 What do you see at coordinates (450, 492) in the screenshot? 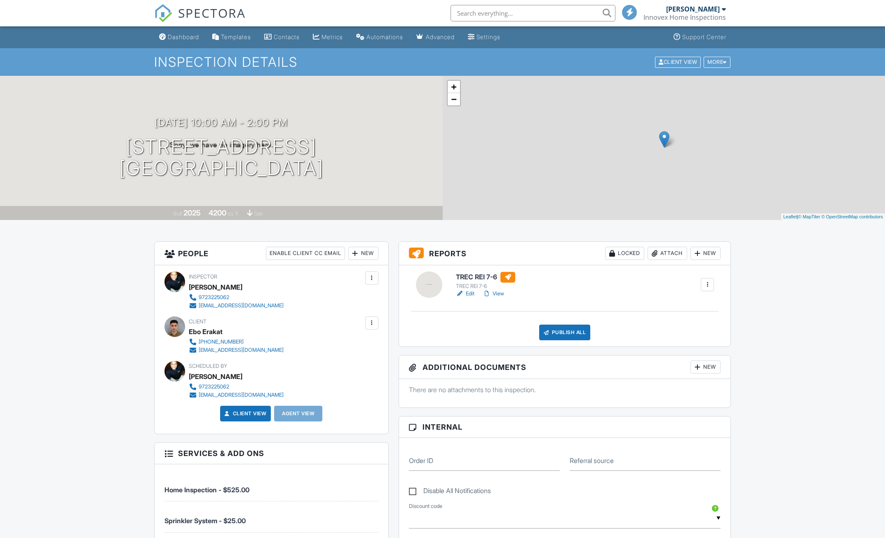
I see `label: Disable All Notifications` at bounding box center [450, 492].